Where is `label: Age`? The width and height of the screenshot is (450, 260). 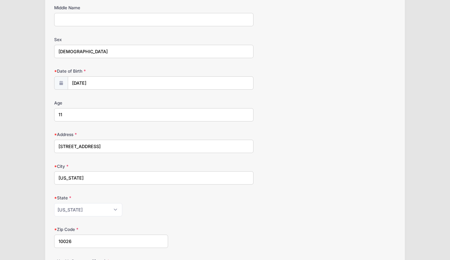
label: Age is located at coordinates (111, 103).